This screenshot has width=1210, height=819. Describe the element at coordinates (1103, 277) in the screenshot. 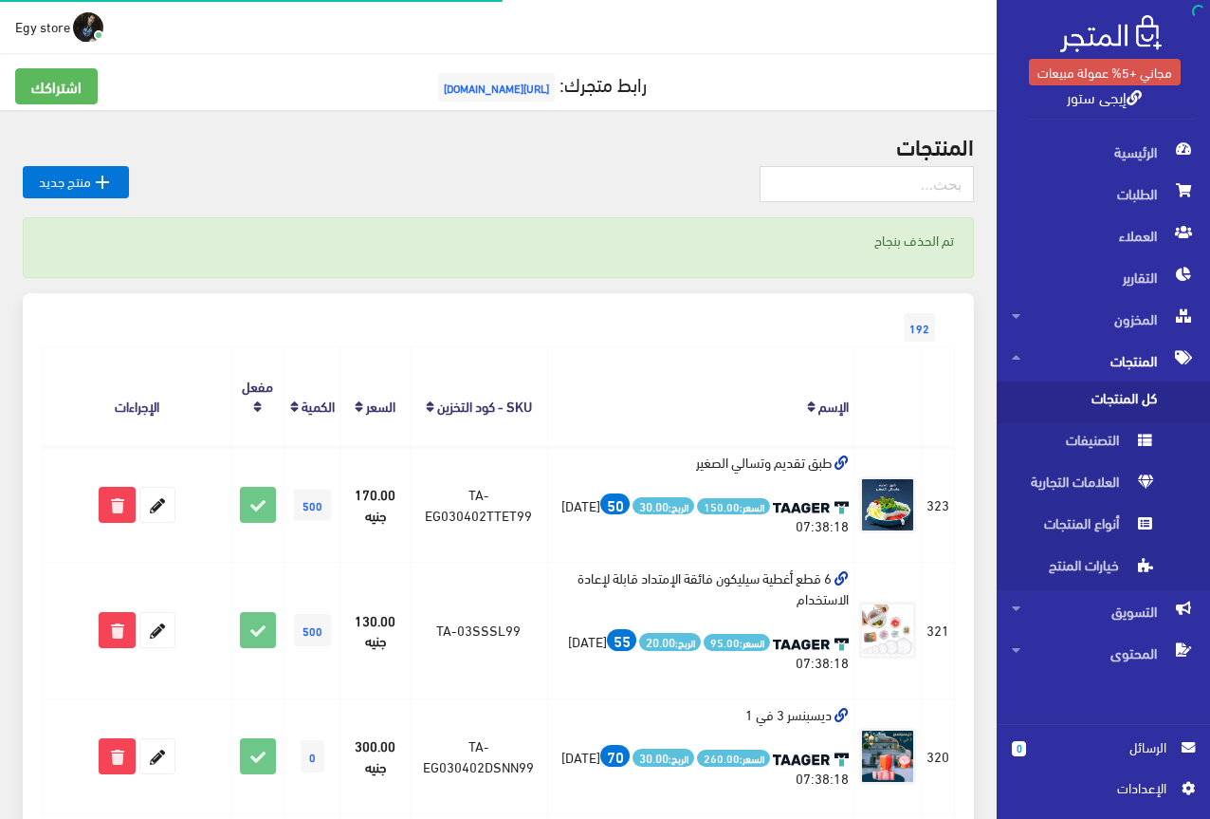

I see `a: التقارير` at that location.